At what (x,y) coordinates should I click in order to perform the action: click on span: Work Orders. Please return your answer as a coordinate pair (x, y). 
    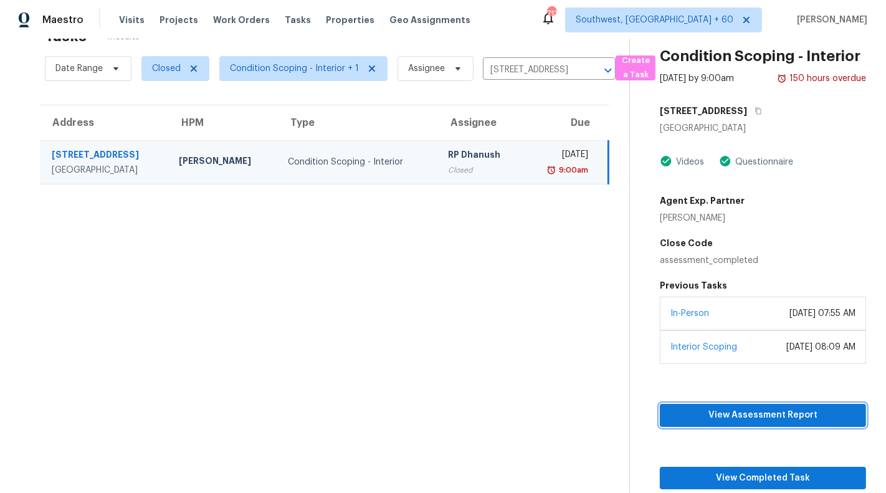
    Looking at the image, I should click on (241, 20).